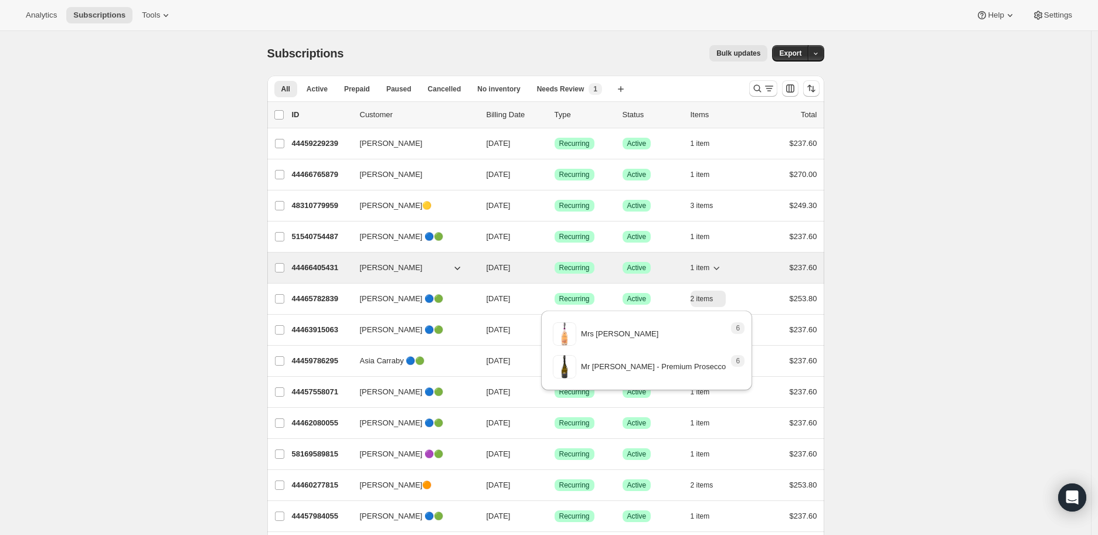  I want to click on span: 3 items, so click(702, 206).